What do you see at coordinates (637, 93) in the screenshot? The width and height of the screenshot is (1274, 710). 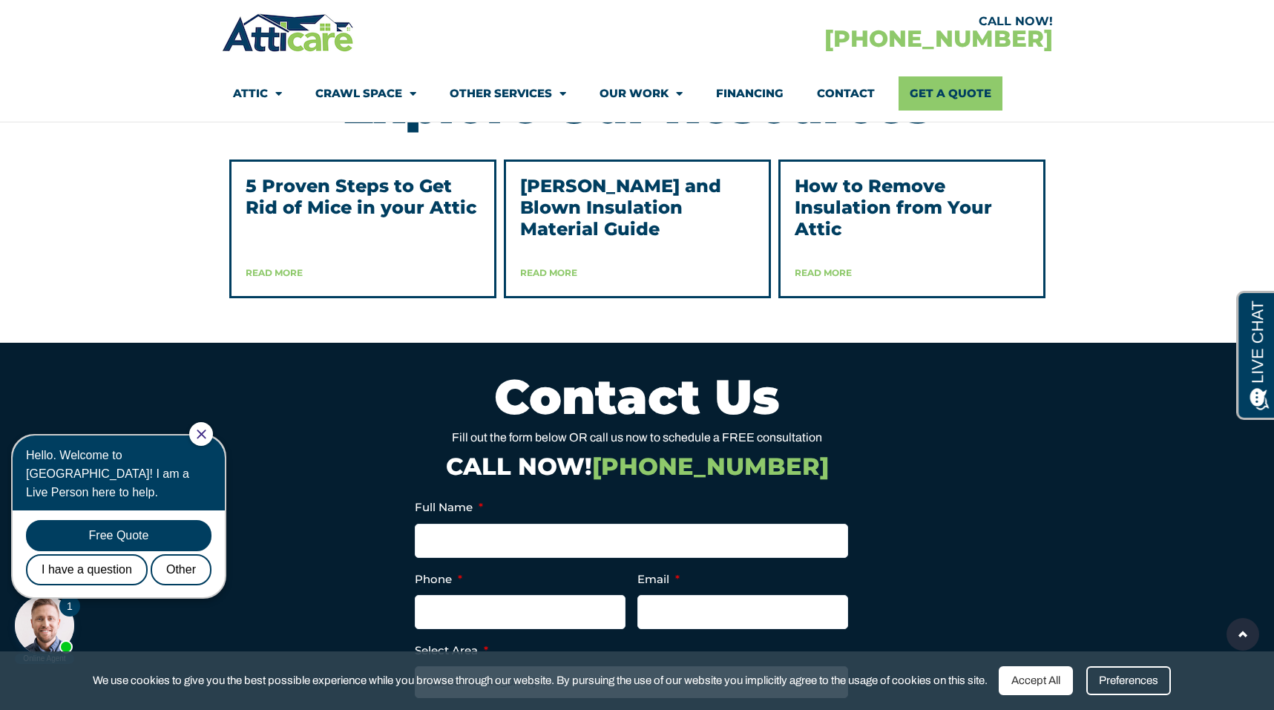 I see `nav: Menu` at bounding box center [637, 93].